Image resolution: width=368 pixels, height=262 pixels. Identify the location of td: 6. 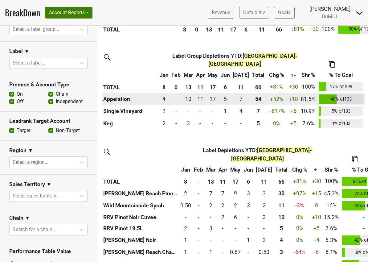
(235, 217).